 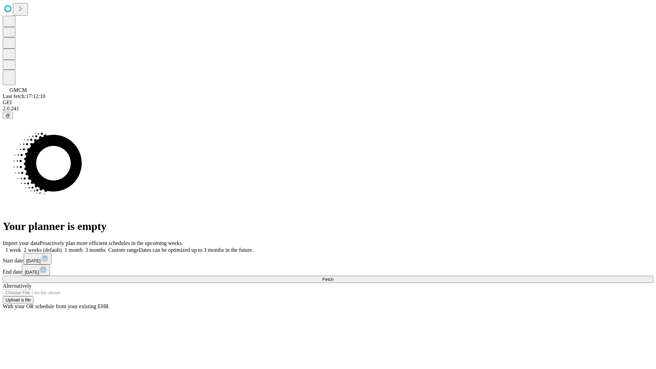 What do you see at coordinates (17, 285) in the screenshot?
I see `span: Alternatively` at bounding box center [17, 285].